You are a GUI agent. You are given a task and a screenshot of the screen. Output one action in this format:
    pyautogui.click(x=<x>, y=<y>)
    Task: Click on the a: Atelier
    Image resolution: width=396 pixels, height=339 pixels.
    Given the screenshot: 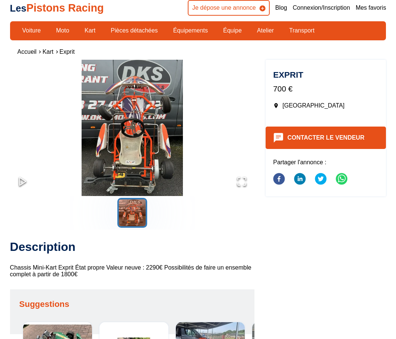 What is the action you would take?
    pyautogui.click(x=265, y=31)
    